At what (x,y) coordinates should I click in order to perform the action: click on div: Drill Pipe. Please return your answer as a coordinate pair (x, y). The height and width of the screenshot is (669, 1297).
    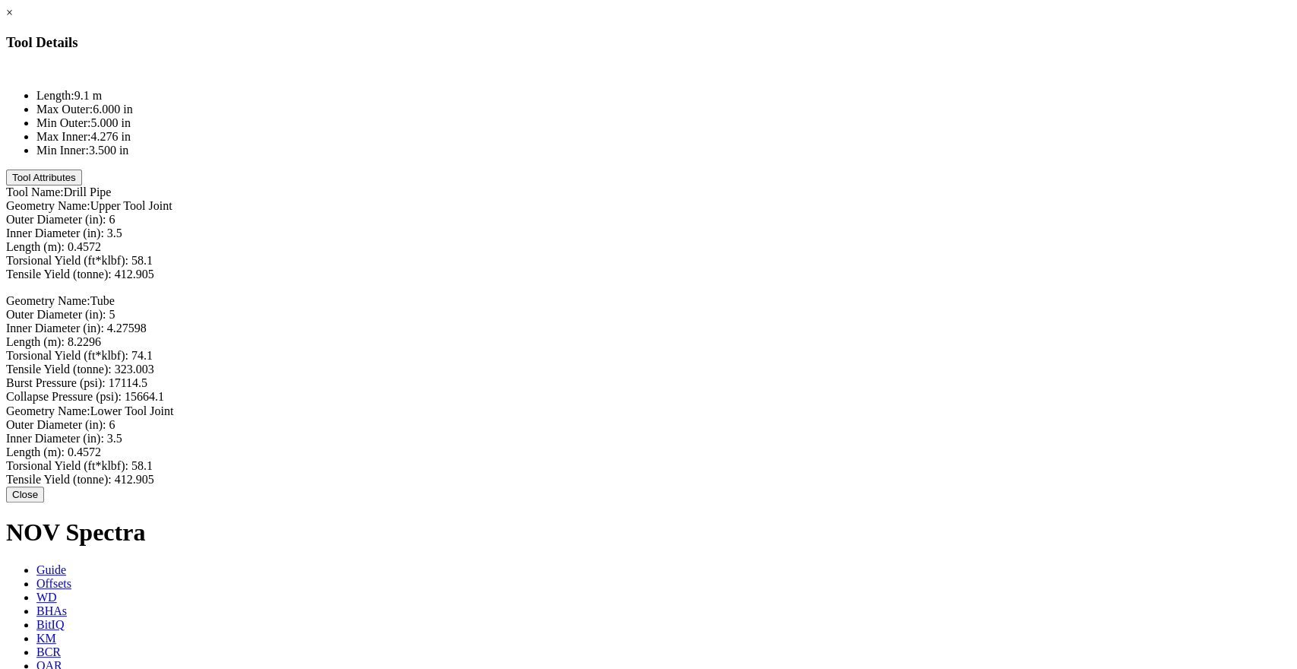
    Looking at the image, I should click on (648, 192).